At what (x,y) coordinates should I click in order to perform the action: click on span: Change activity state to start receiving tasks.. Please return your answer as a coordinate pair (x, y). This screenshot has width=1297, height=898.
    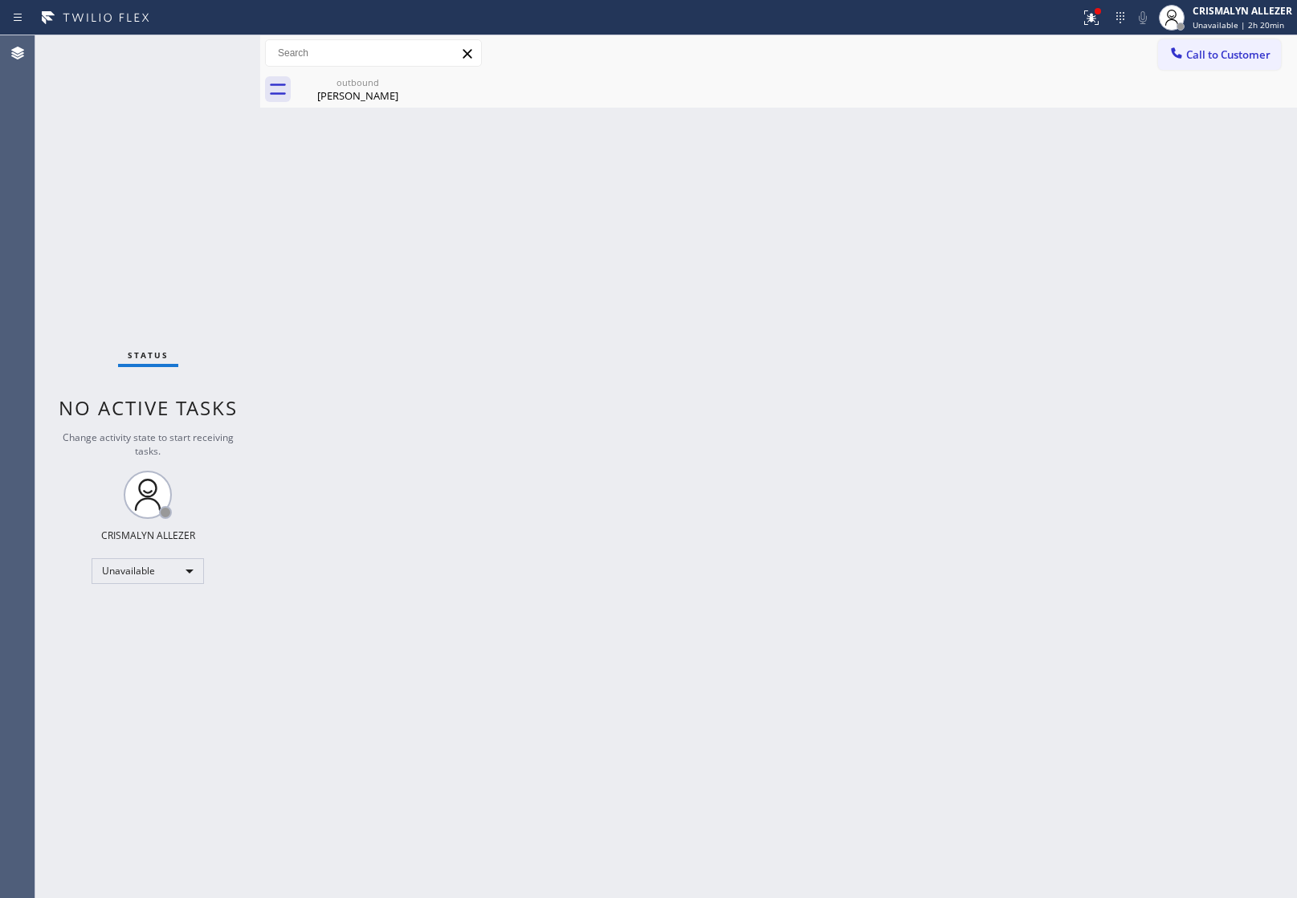
    Looking at the image, I should click on (148, 444).